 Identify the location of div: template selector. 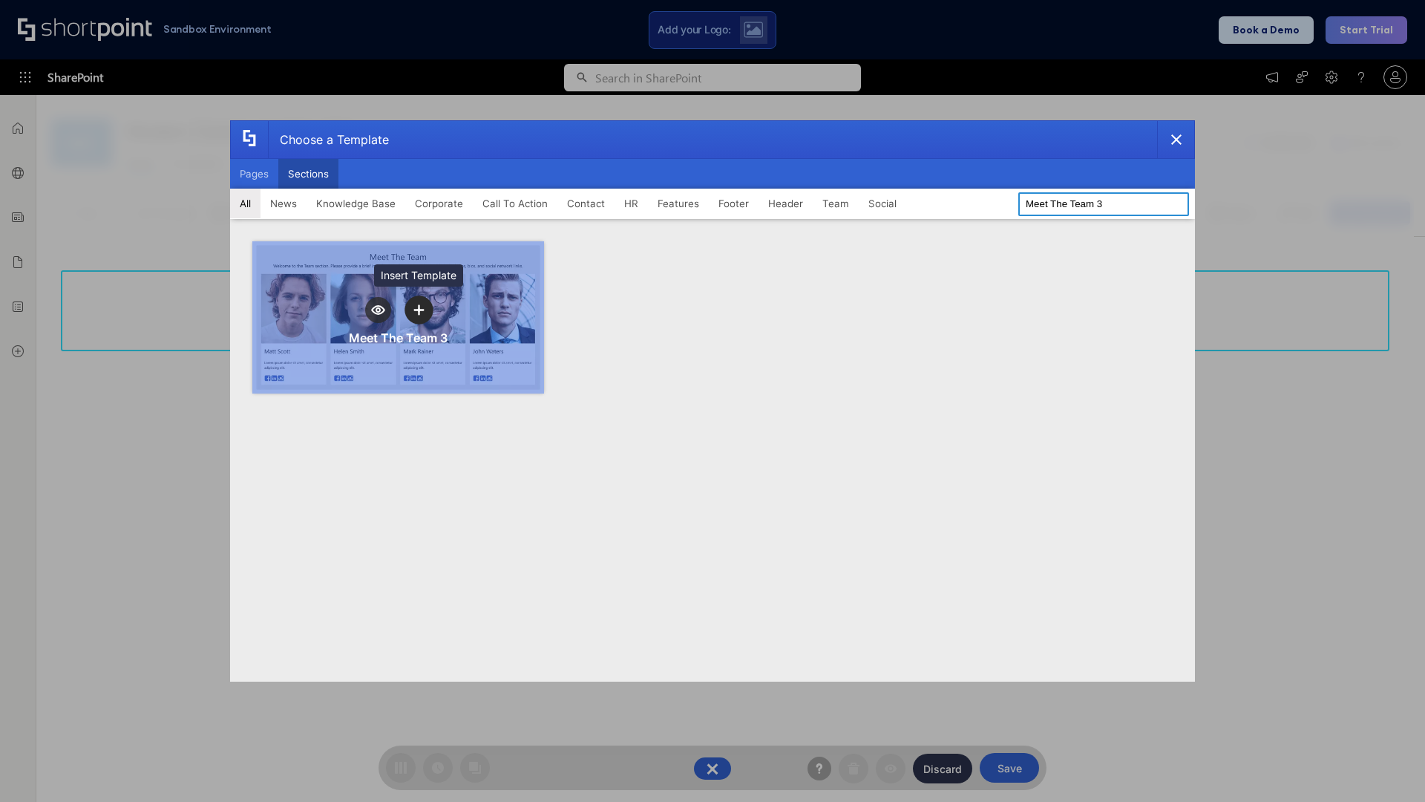
(713, 401).